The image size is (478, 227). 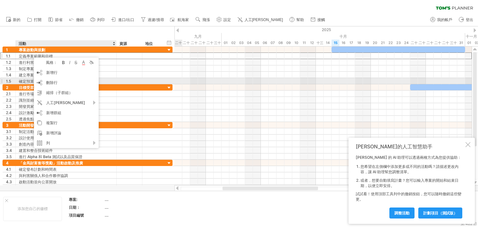 I want to click on font: 3, so click(x=7, y=125).